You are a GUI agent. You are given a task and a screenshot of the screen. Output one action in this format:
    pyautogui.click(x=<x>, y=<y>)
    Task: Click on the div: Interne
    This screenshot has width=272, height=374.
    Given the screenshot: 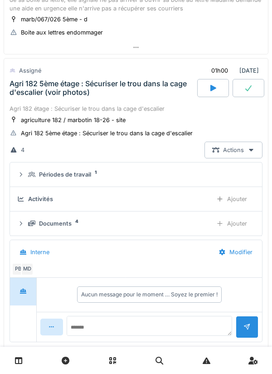 What is the action you would take?
    pyautogui.click(x=40, y=252)
    